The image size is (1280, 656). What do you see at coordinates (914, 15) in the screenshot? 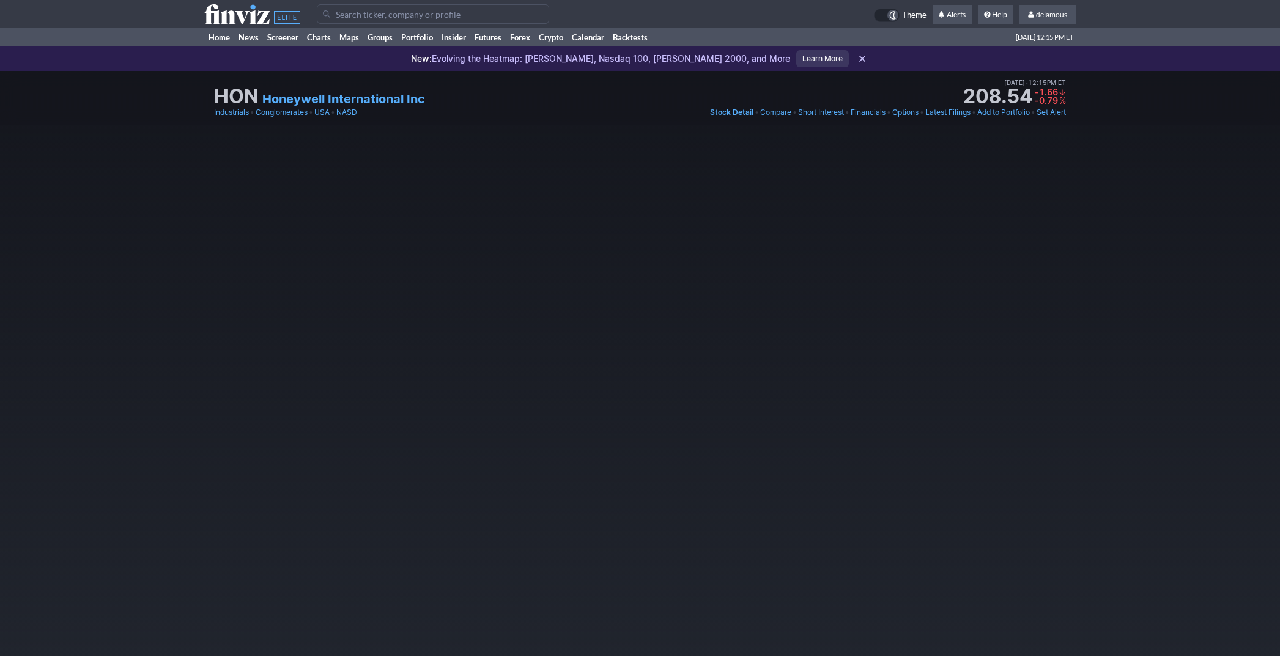
I see `span: Theme` at bounding box center [914, 15].